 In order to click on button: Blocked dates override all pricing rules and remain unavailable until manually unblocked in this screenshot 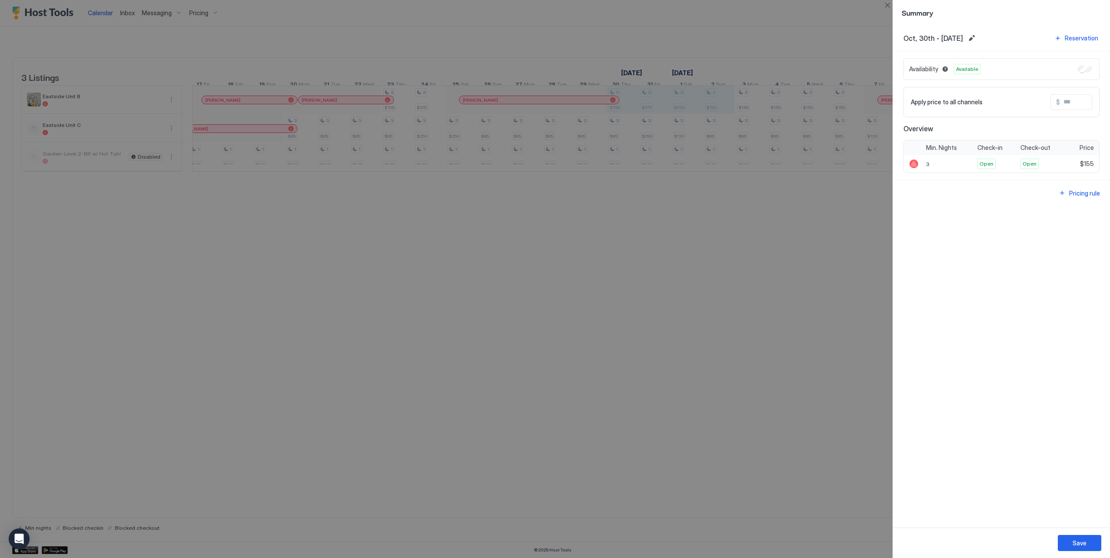, I will do `click(945, 69)`.